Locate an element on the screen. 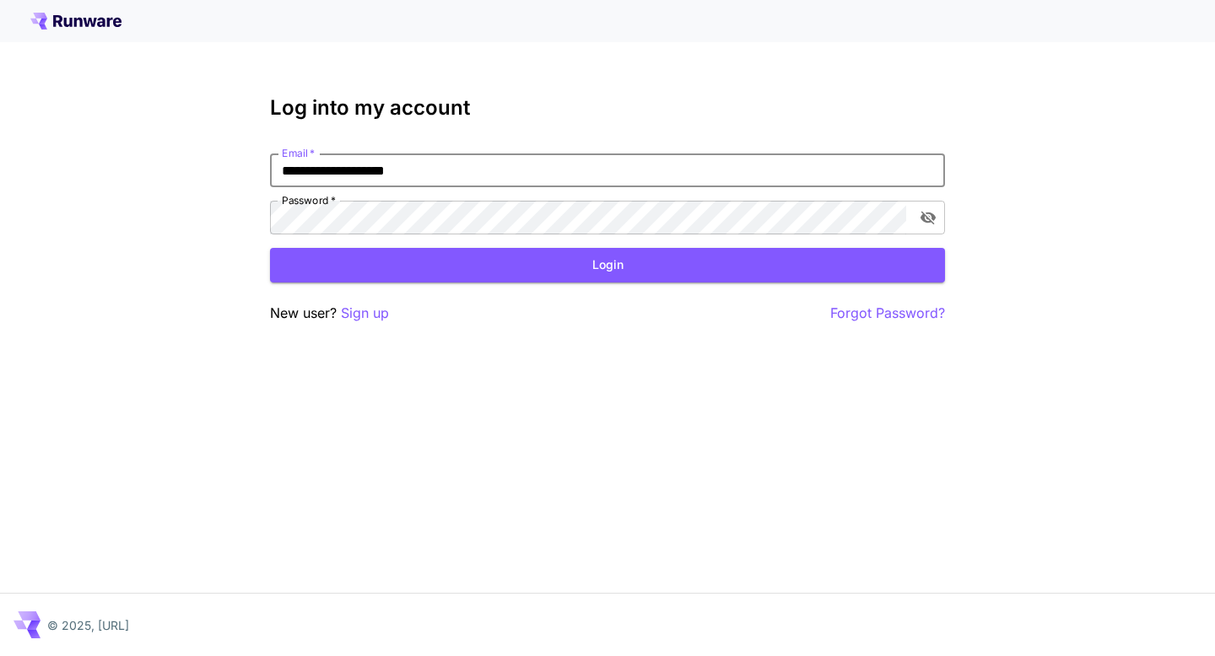 The image size is (1215, 656). p: Sign up is located at coordinates (364, 313).